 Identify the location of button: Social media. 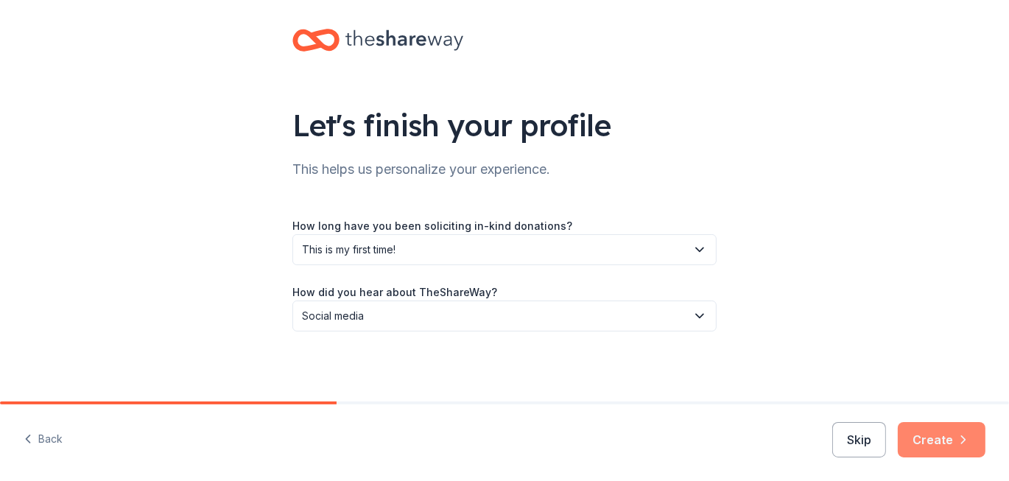
(505, 316).